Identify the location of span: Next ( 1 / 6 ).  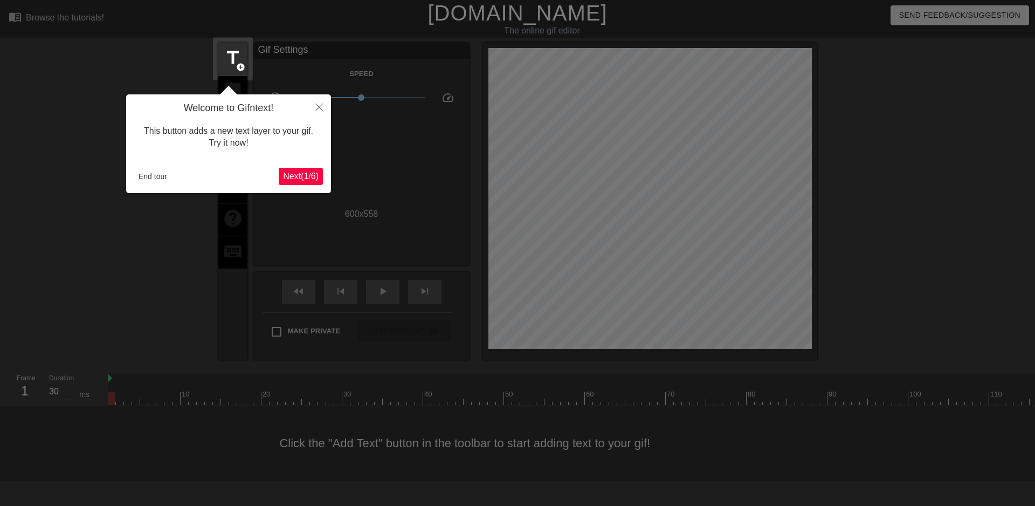
(301, 176).